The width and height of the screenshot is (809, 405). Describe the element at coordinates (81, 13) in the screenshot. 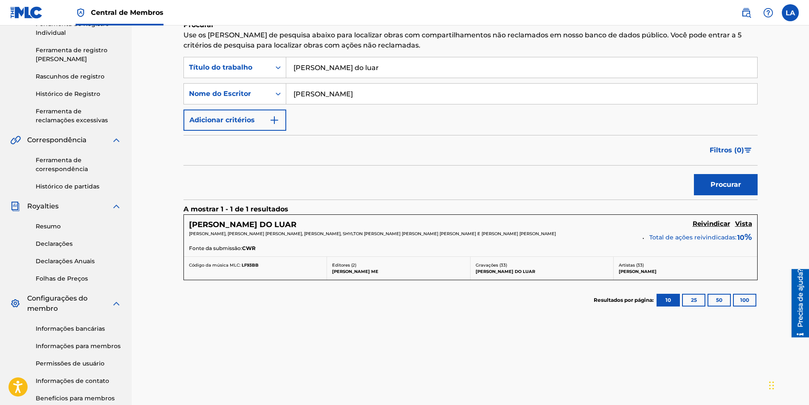

I see `img: Principal detentor de direitos` at that location.